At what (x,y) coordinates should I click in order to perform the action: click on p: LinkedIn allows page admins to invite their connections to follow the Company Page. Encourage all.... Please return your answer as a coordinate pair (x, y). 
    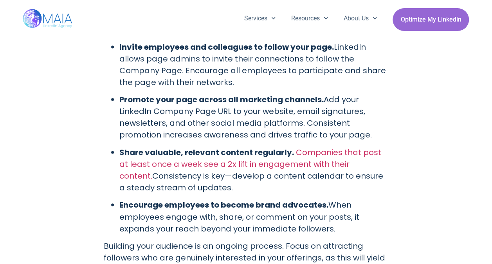
    Looking at the image, I should click on (254, 65).